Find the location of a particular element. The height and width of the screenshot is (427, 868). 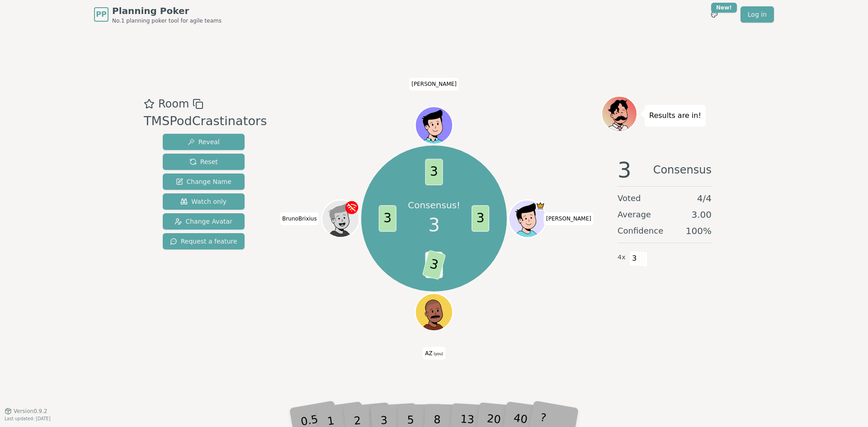

button: Version0.9.2 is located at coordinates (26, 411).